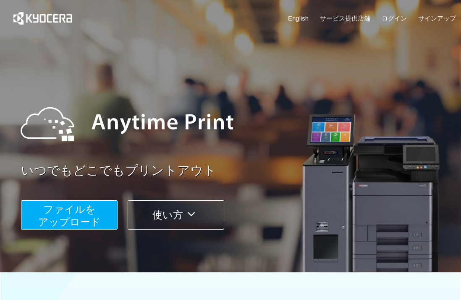 The height and width of the screenshot is (300, 461). I want to click on button: ファイルを​​アップロード, so click(69, 215).